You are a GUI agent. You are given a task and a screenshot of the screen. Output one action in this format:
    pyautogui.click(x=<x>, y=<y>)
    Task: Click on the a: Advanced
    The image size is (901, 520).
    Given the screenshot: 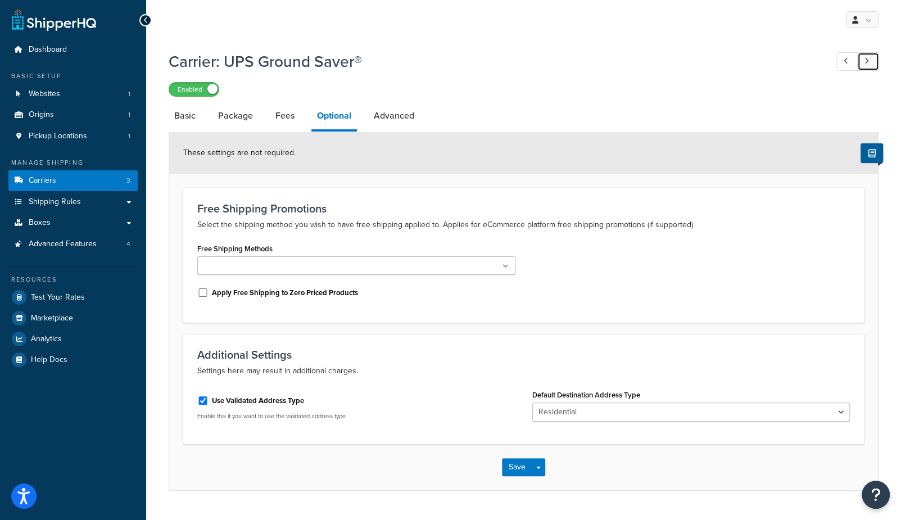 What is the action you would take?
    pyautogui.click(x=394, y=116)
    